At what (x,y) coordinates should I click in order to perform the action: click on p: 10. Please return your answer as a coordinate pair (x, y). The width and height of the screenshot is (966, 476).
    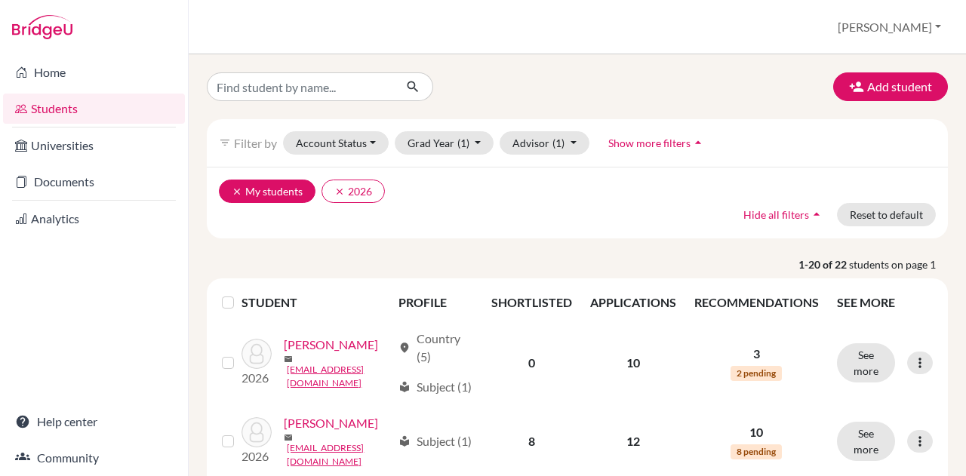
    Looking at the image, I should click on (757, 433).